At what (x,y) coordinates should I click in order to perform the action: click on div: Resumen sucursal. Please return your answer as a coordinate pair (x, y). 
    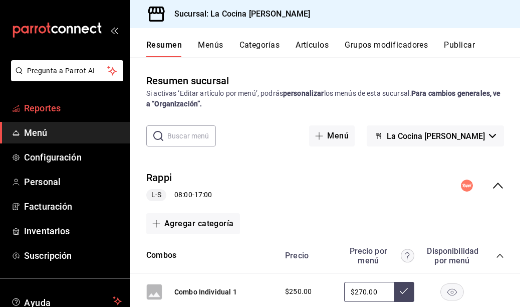
    Looking at the image, I should click on (187, 81).